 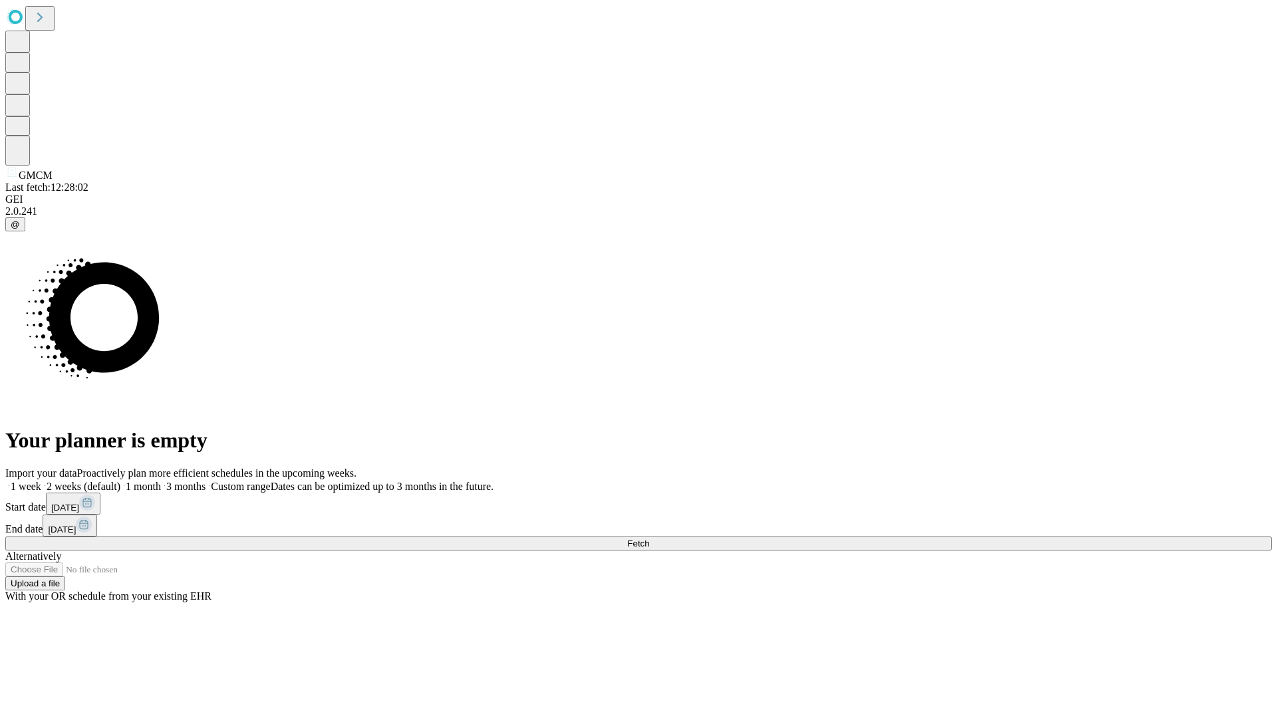 What do you see at coordinates (638, 543) in the screenshot?
I see `span: Fetch` at bounding box center [638, 543].